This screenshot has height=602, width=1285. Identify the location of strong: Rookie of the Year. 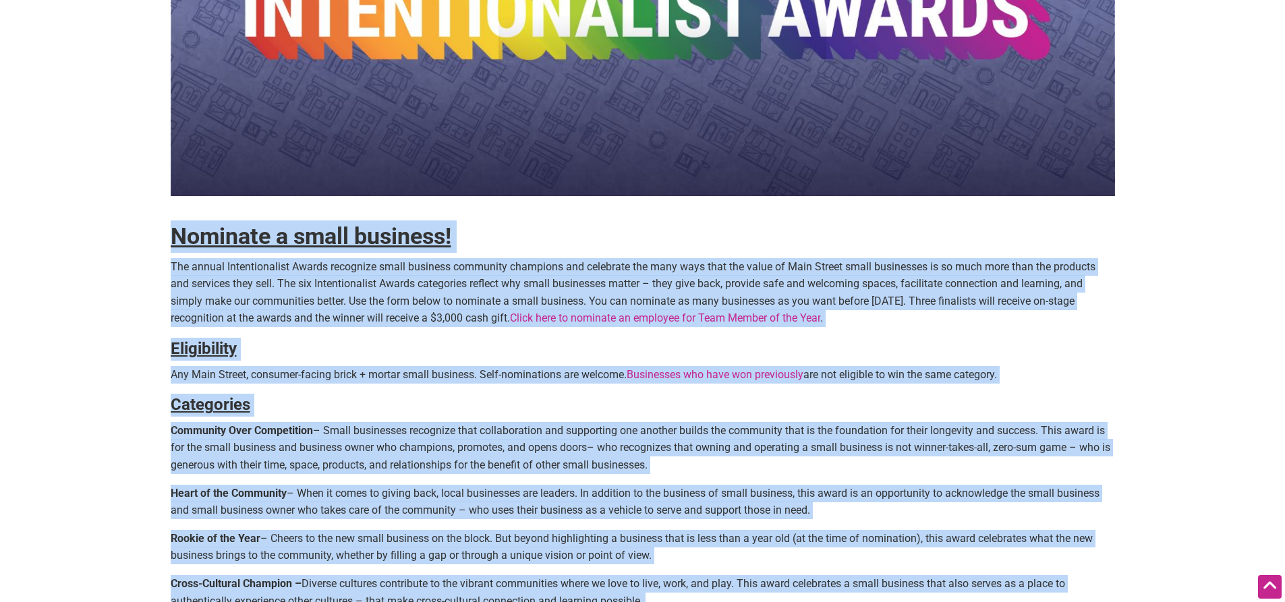
(215, 538).